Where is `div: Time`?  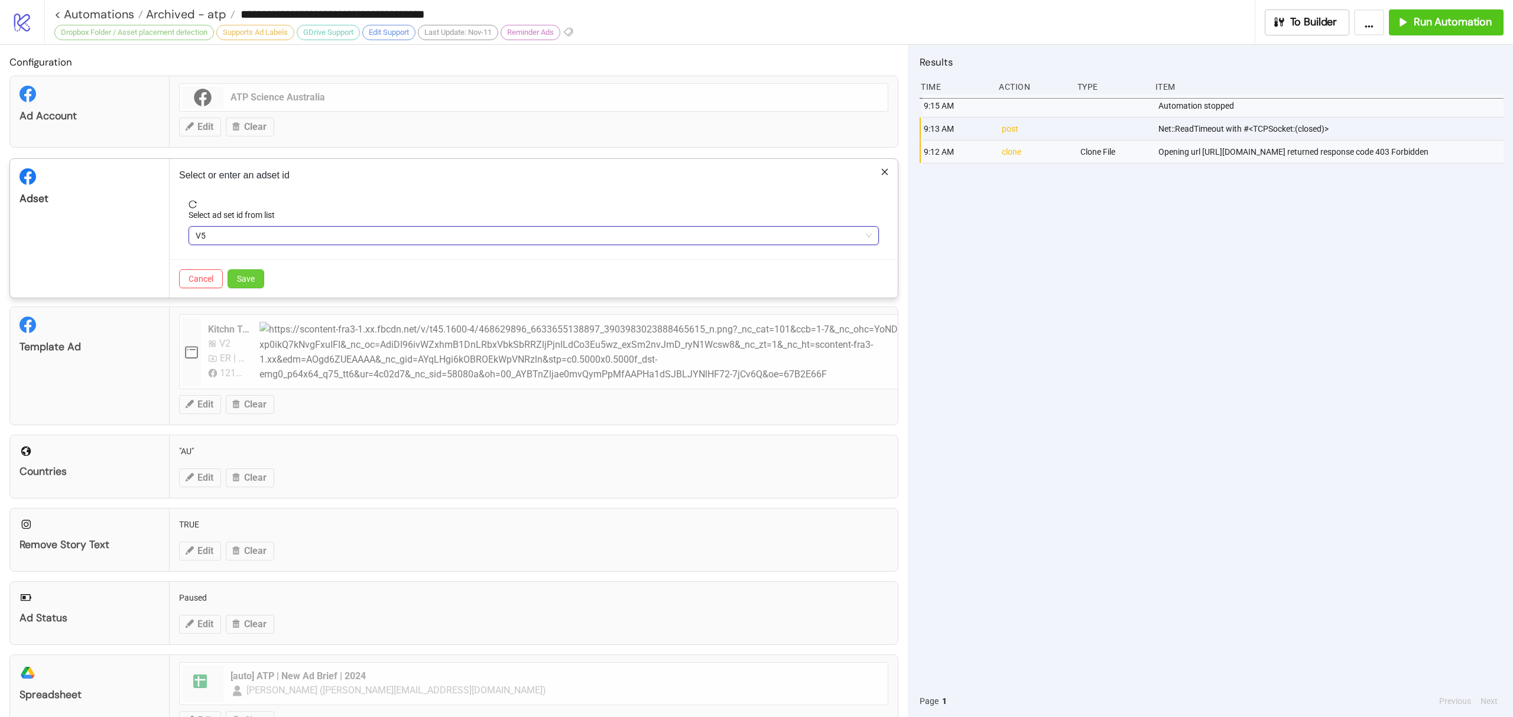 div: Time is located at coordinates (954, 87).